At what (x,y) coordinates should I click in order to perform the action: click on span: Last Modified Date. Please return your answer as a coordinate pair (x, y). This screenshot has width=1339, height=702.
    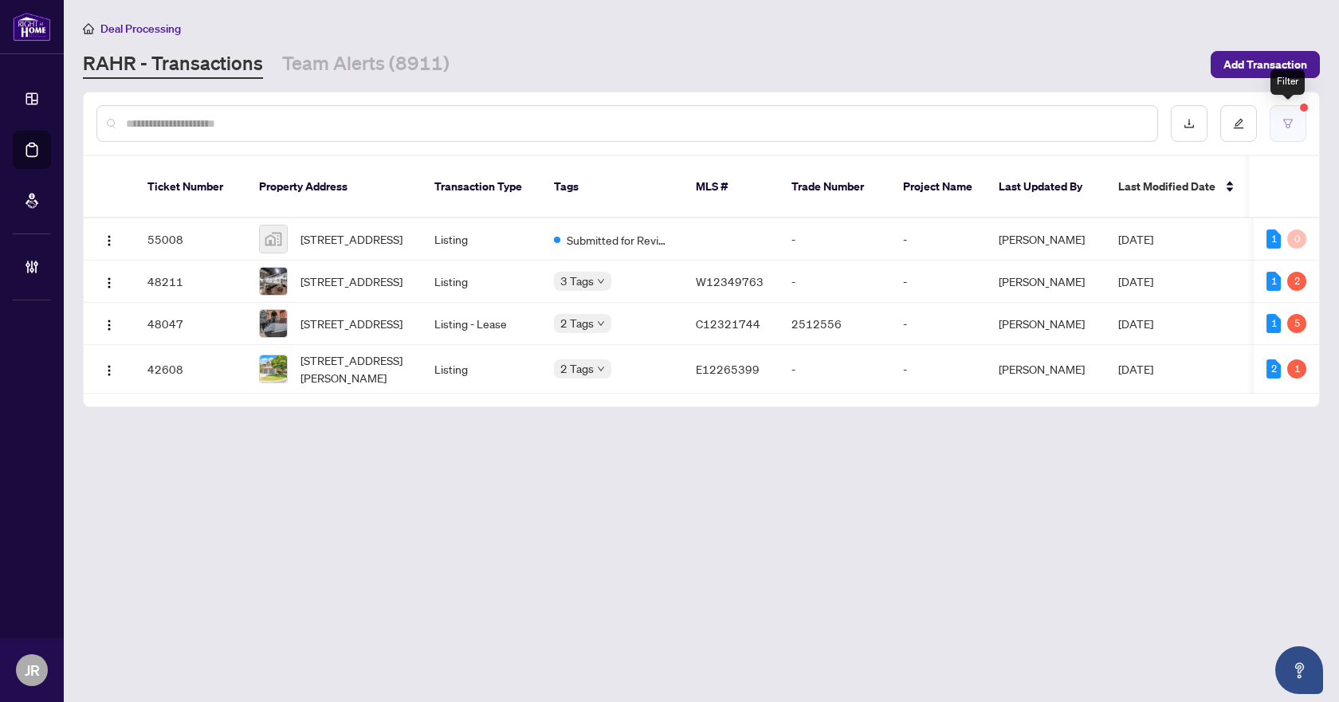
    Looking at the image, I should click on (1167, 186).